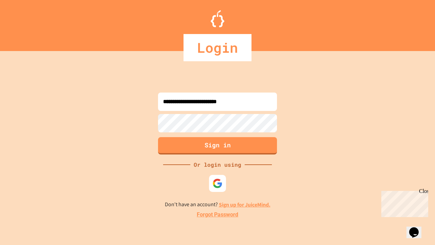  Describe the element at coordinates (217, 183) in the screenshot. I see `img: google-icon.svg` at that location.